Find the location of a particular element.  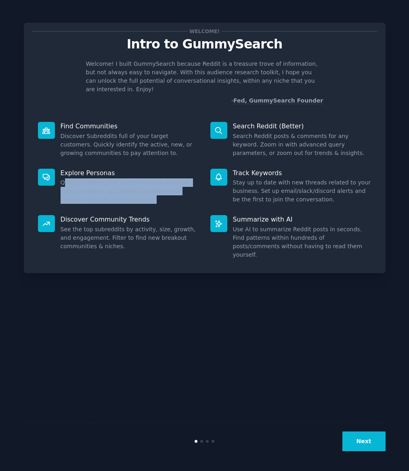

dd: Stay up to date with new threads related to your business. Set up email/slack/discord alerts and ... is located at coordinates (302, 191).